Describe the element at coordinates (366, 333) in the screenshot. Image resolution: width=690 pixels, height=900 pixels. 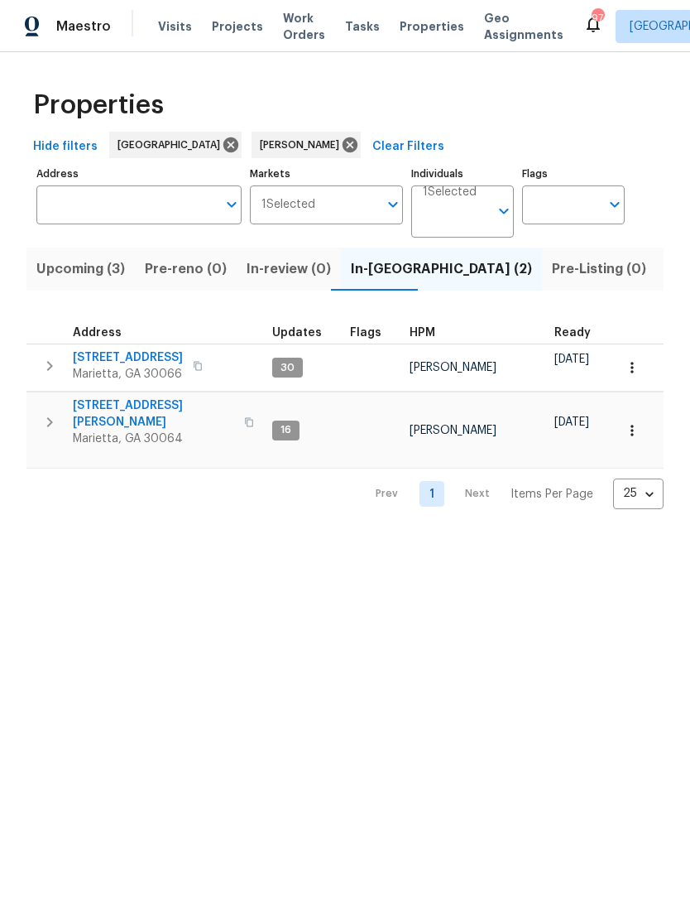
I see `span: Flags` at that location.